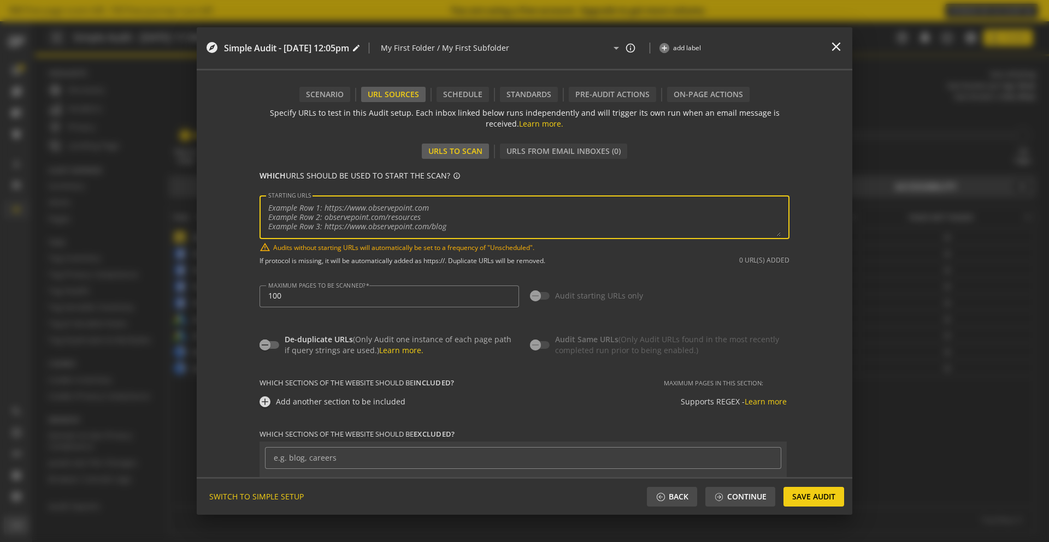 Image resolution: width=1049 pixels, height=542 pixels. What do you see at coordinates (587, 339) in the screenshot?
I see `span: Audit Same URLs` at bounding box center [587, 339].